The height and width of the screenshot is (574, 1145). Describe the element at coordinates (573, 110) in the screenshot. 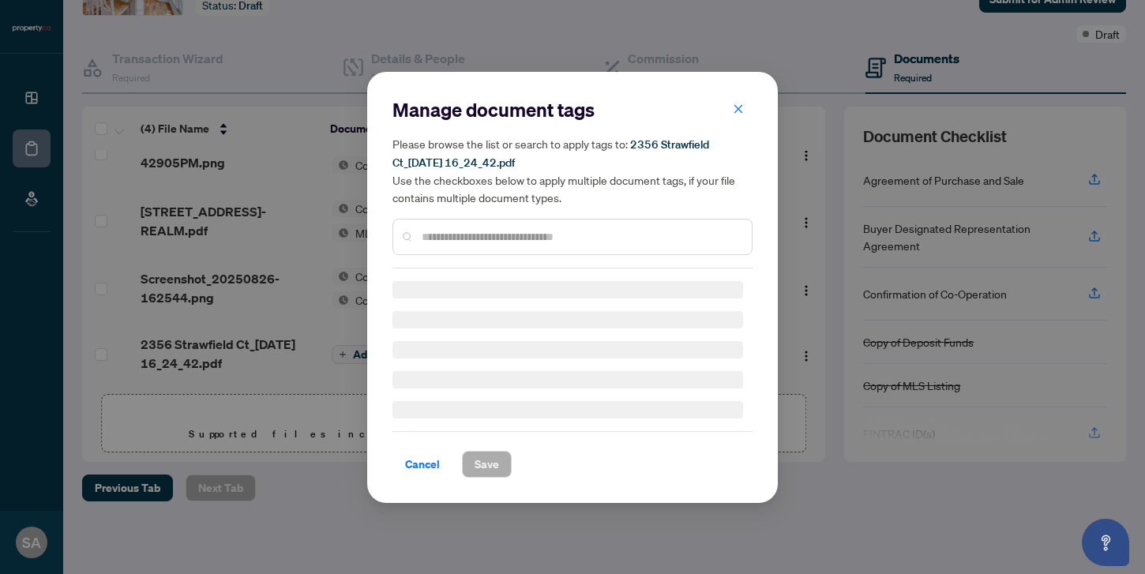

I see `h2: Manage document tags` at that location.